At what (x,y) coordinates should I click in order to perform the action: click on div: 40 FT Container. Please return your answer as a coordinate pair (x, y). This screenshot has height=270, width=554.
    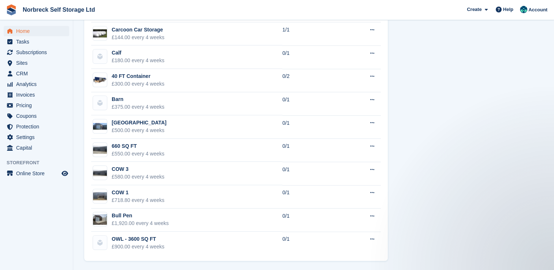
    Looking at the image, I should click on (138, 76).